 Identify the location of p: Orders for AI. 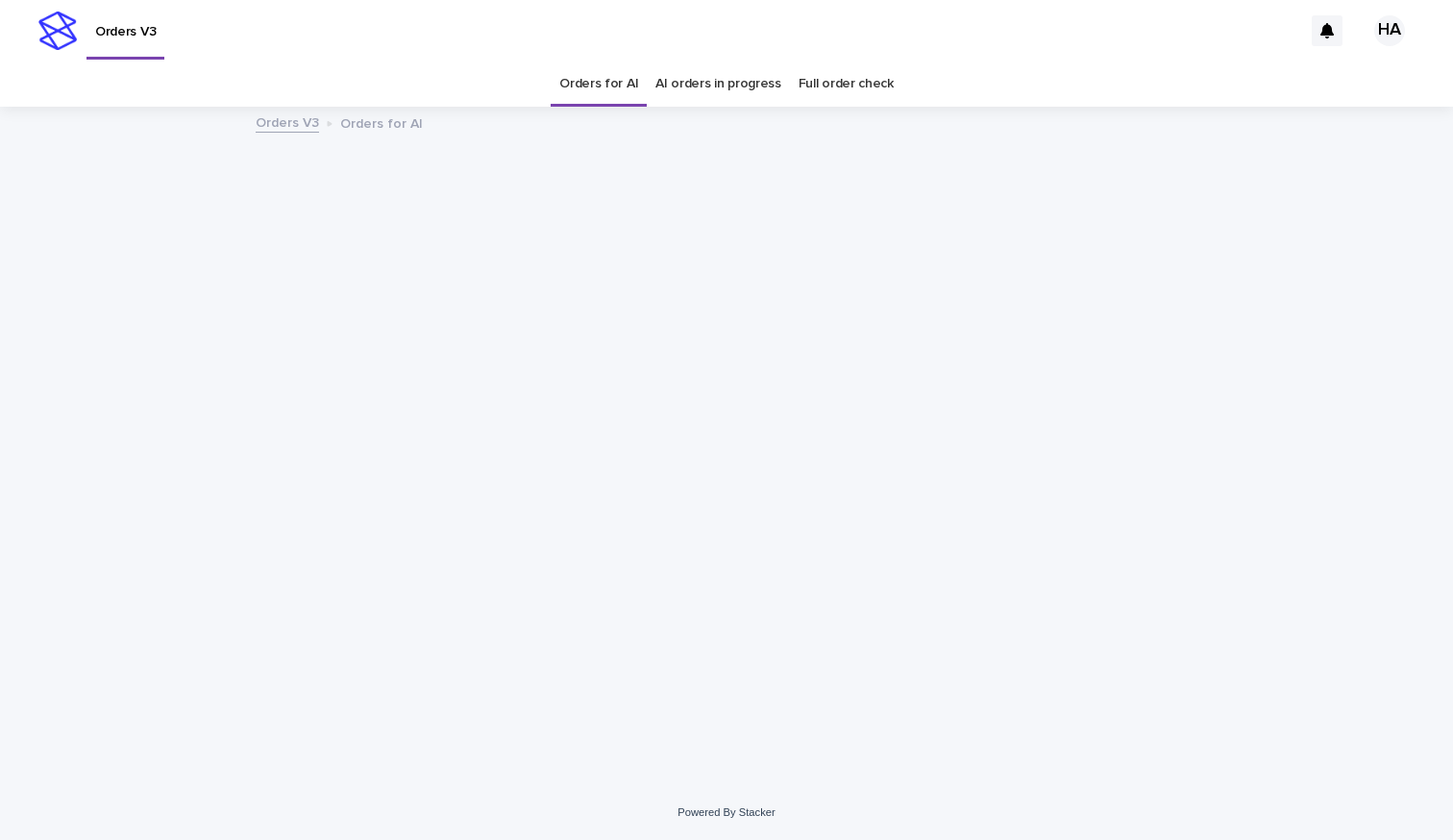
(381, 122).